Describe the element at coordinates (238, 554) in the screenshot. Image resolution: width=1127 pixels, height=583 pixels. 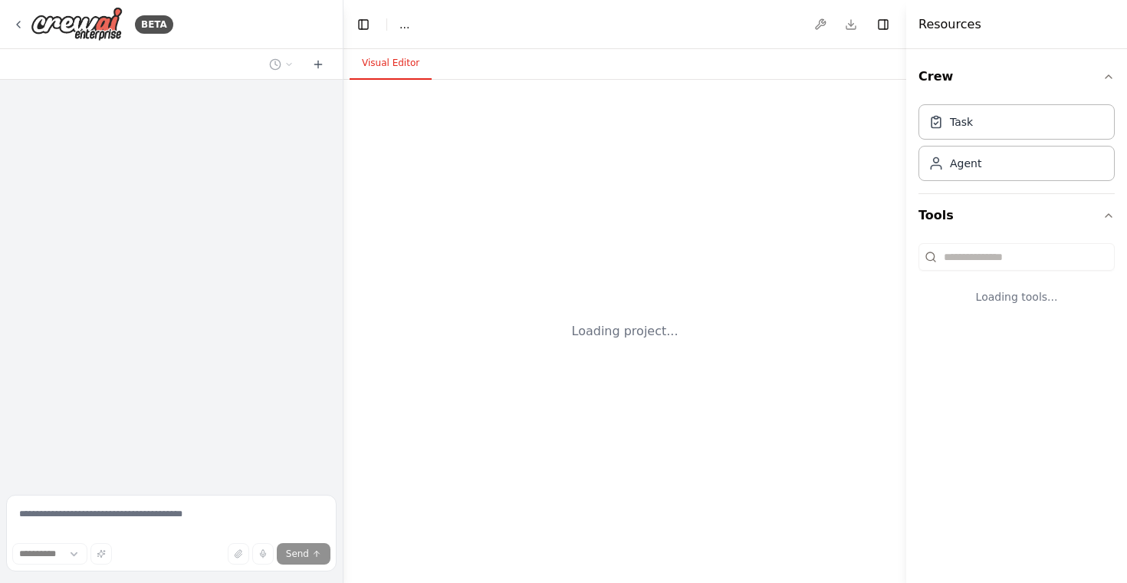
I see `button: Upload files` at that location.